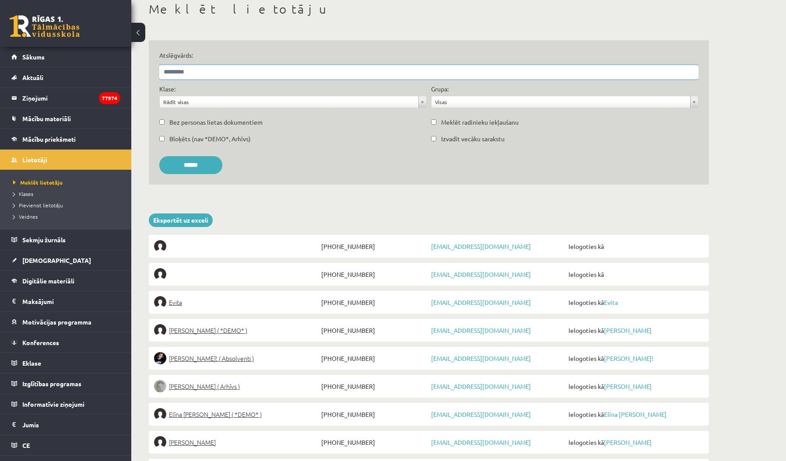  Describe the element at coordinates (57, 322) in the screenshot. I see `span: Motivācijas programma` at that location.